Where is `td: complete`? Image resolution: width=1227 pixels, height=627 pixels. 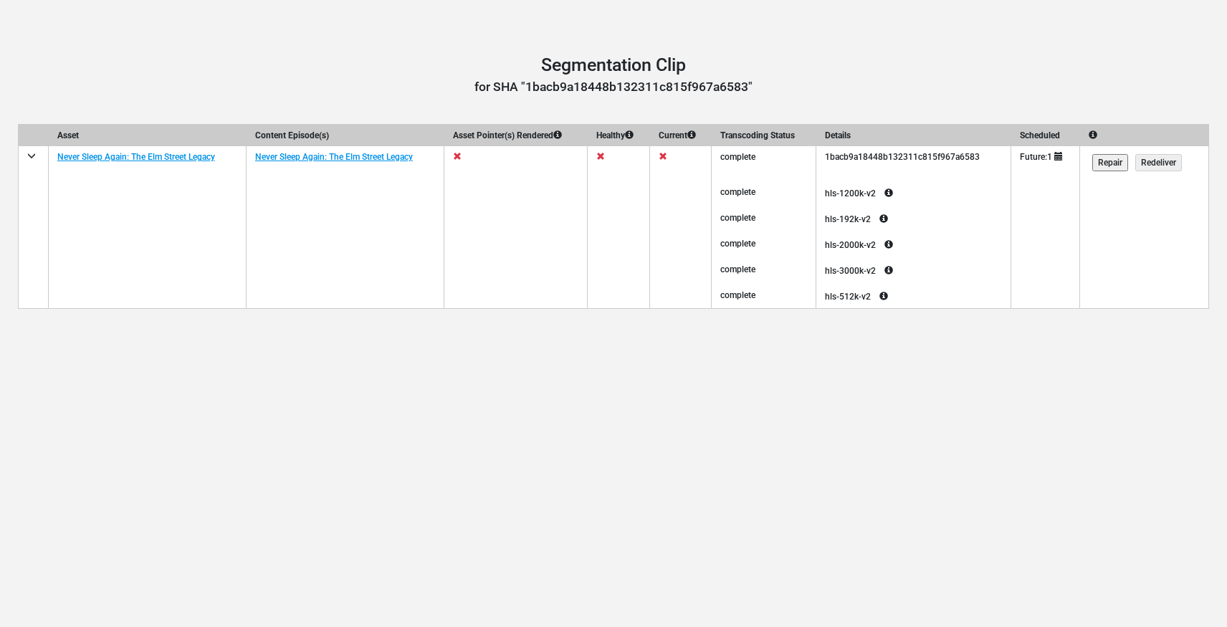 td: complete is located at coordinates (763, 163).